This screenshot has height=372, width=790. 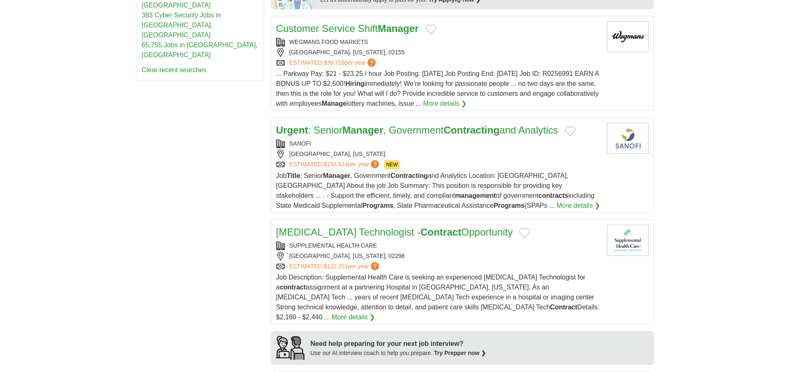 What do you see at coordinates (292, 287) in the screenshot?
I see `strong: contract` at bounding box center [292, 287].